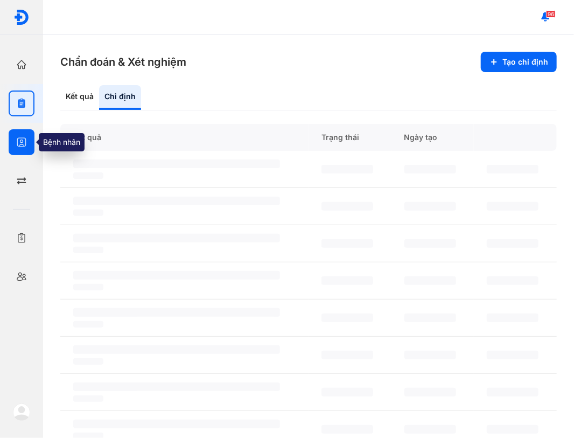 This screenshot has width=574, height=438. Describe the element at coordinates (433, 137) in the screenshot. I see `div: Ngày tạo` at that location.